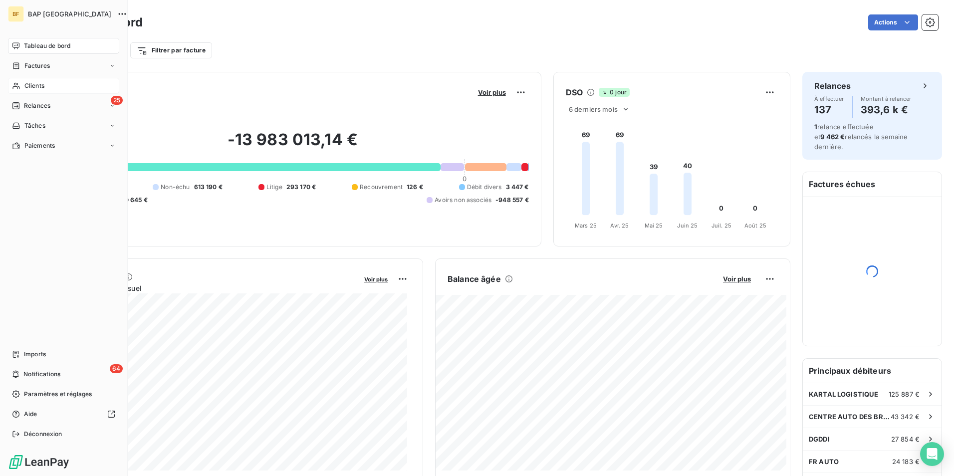 This screenshot has width=954, height=476. Describe the element at coordinates (886, 99) in the screenshot. I see `span: Montant à relancer` at that location.